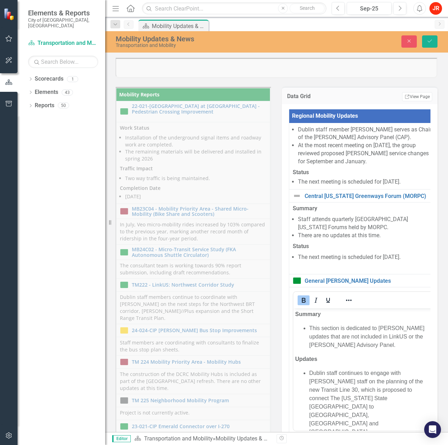 This screenshot has width=448, height=445. I want to click on input: Search ClearPoint..., so click(234, 8).